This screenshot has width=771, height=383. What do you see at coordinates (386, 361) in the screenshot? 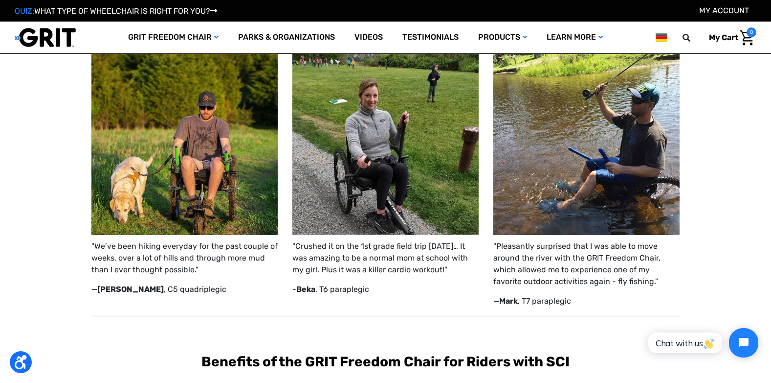
I see `b: Benefits of the GRIT Freedom Chair for Riders with SCI` at bounding box center [386, 361].